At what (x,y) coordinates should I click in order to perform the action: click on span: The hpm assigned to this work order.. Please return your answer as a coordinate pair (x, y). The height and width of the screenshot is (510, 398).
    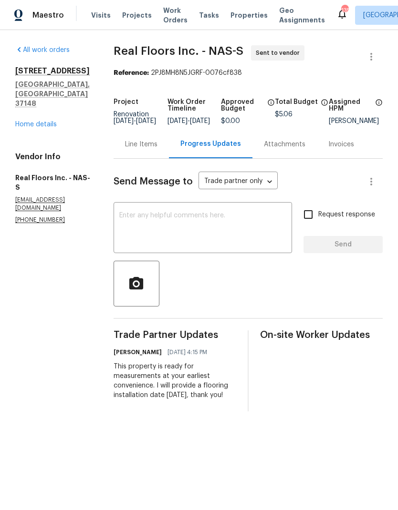
    Looking at the image, I should click on (378, 108).